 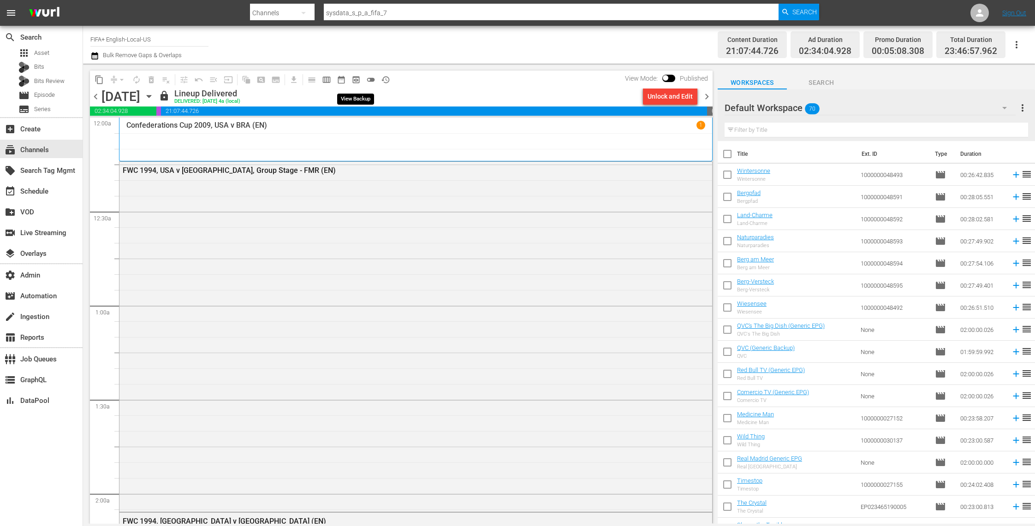 I want to click on th: Duration, so click(x=982, y=154).